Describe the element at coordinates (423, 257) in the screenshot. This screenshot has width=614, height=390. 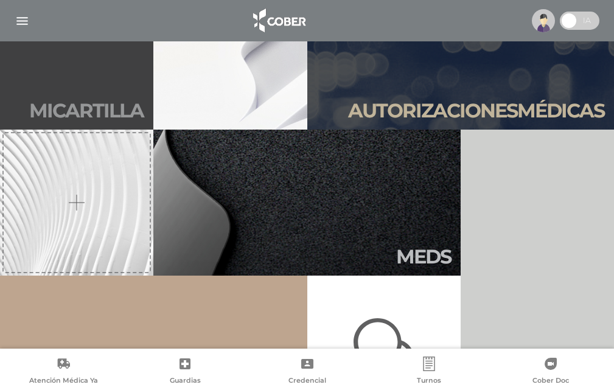
I see `h2: Meds` at that location.